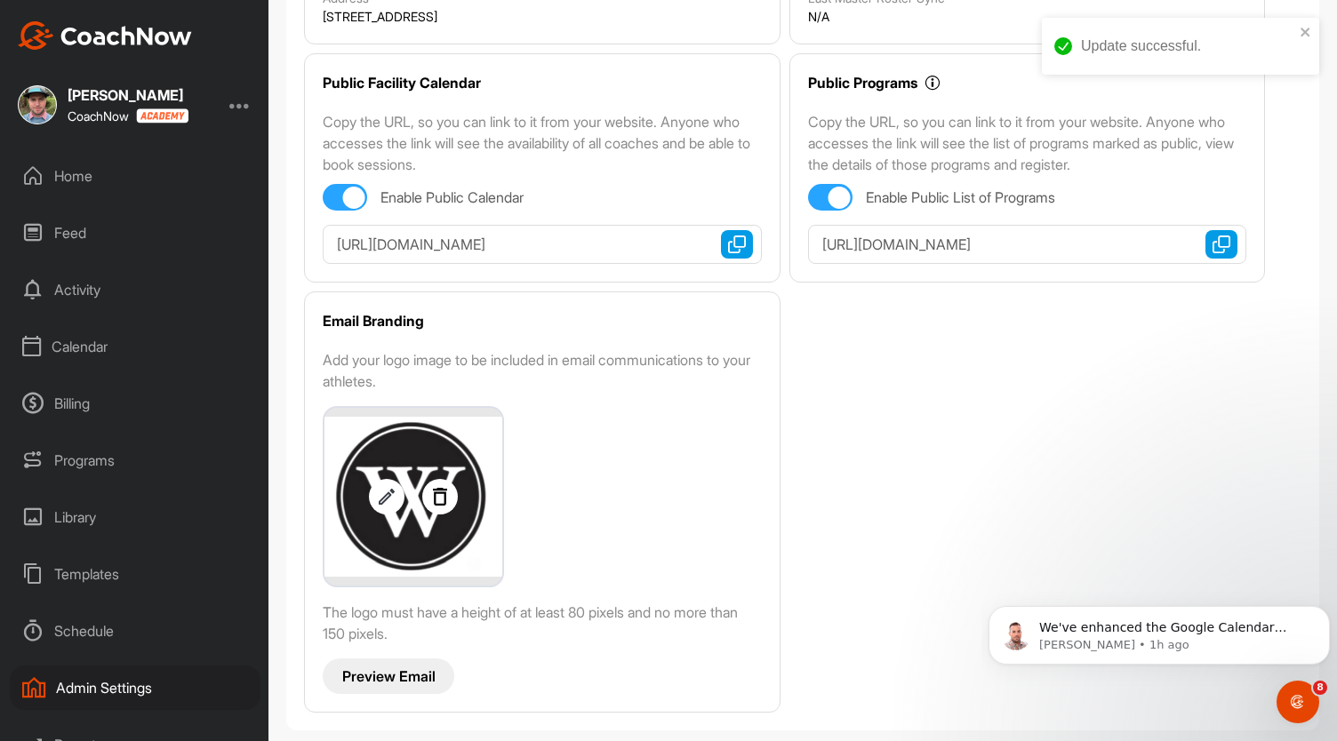 This screenshot has height=741, width=1337. Describe the element at coordinates (105, 36) in the screenshot. I see `img: CoachNow` at that location.